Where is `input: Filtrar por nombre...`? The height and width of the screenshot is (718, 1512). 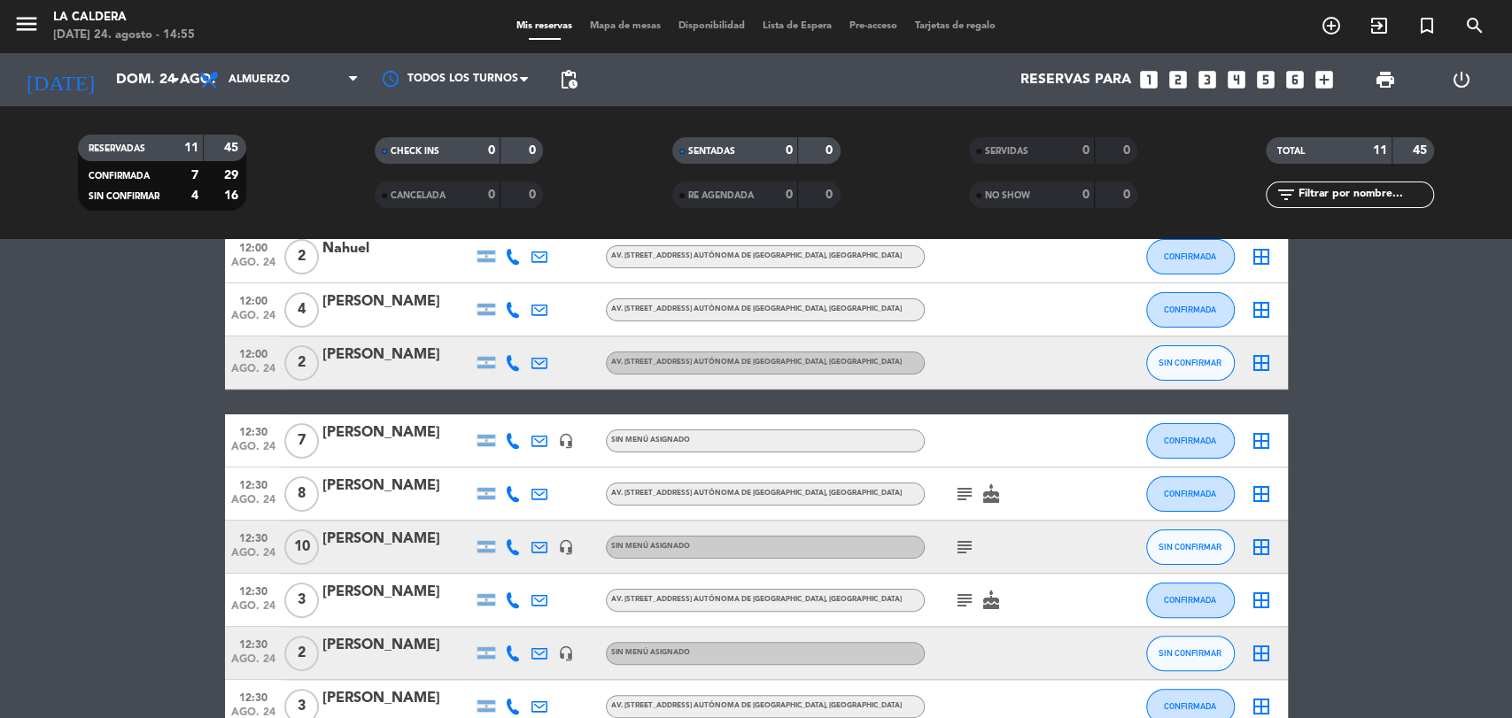
input: Filtrar por nombre... is located at coordinates (1364, 195).